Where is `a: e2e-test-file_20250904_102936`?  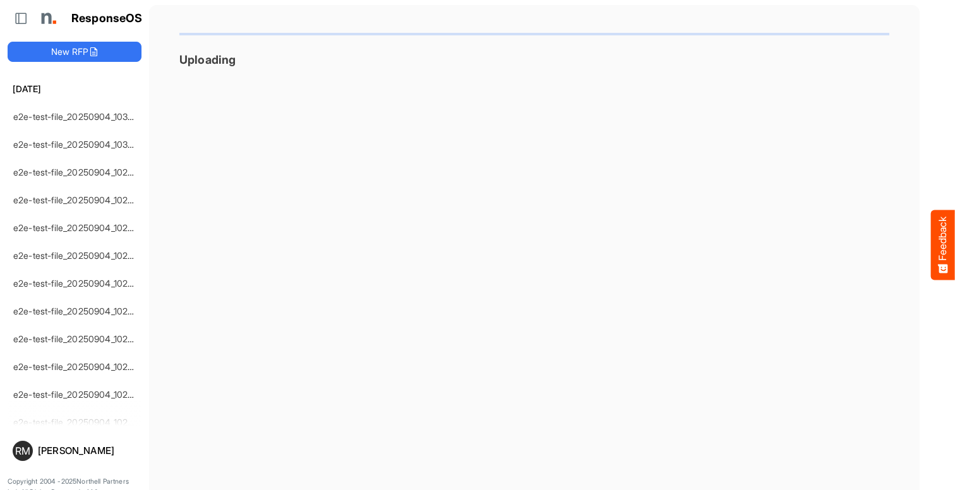 a: e2e-test-file_20250904_102936 is located at coordinates (78, 200).